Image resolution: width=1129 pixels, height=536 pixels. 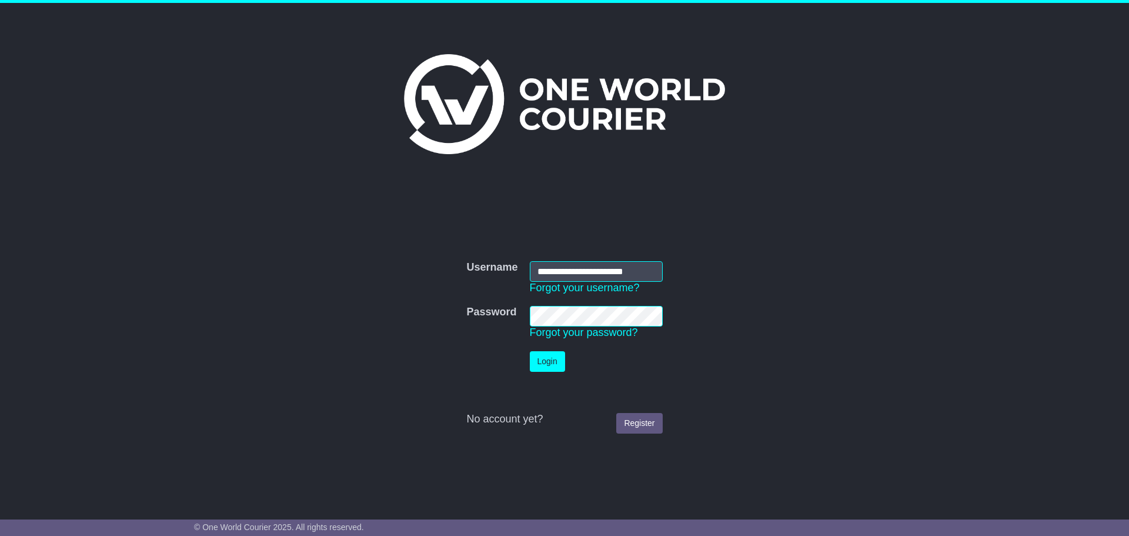 I want to click on img: One World, so click(x=564, y=104).